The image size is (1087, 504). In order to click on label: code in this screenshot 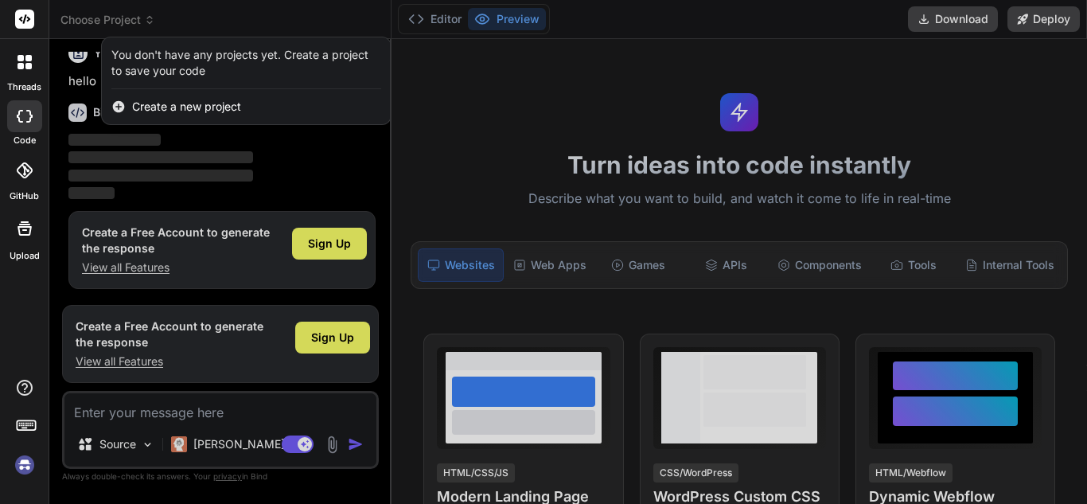, I will do `click(25, 140)`.